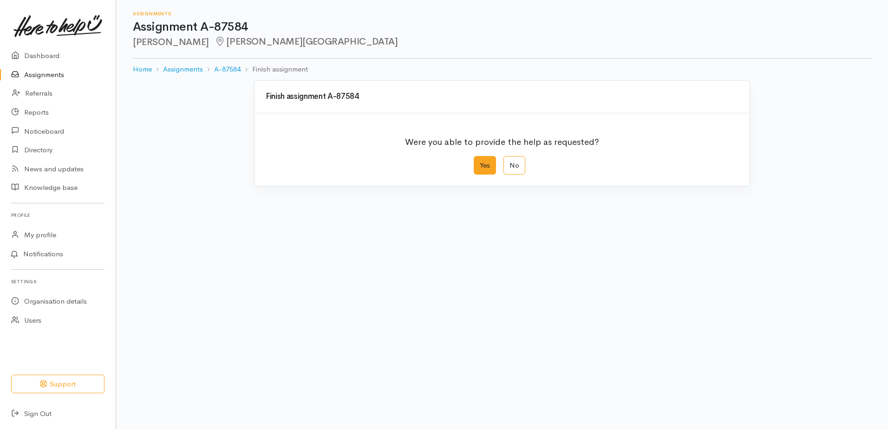 This screenshot has width=888, height=429. I want to click on h1: Assignment A-87584, so click(502, 27).